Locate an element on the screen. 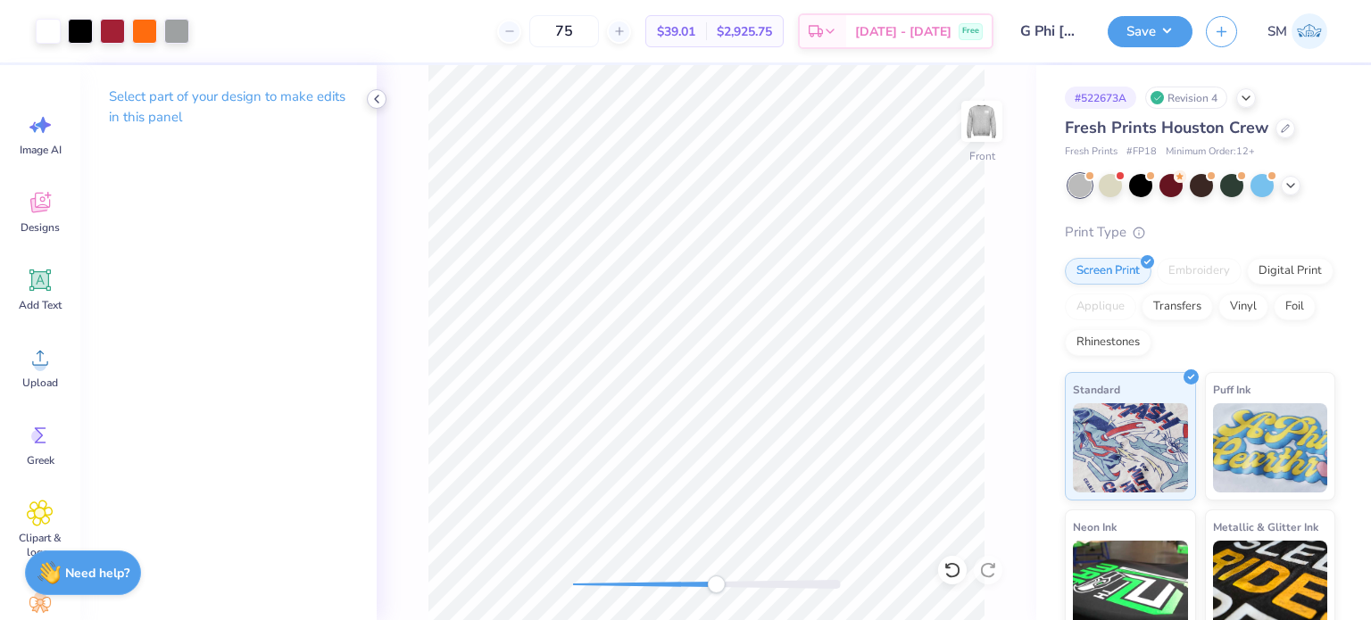 This screenshot has width=1371, height=620. div: Rhinestones is located at coordinates (1107, 343).